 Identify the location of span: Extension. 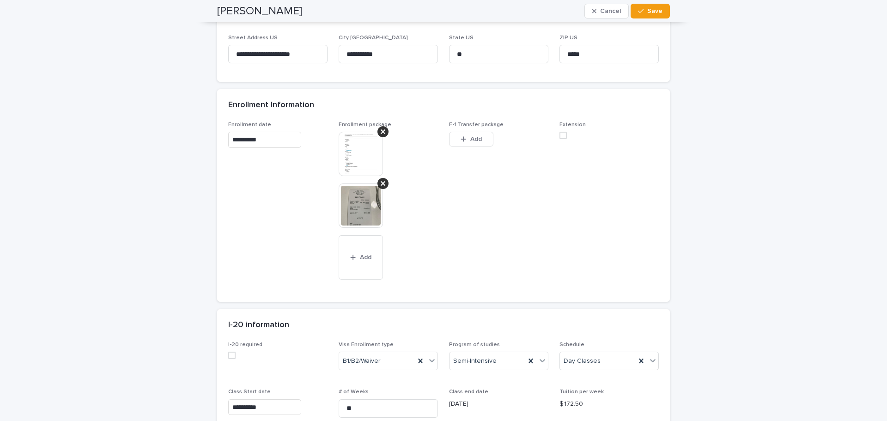
(573, 125).